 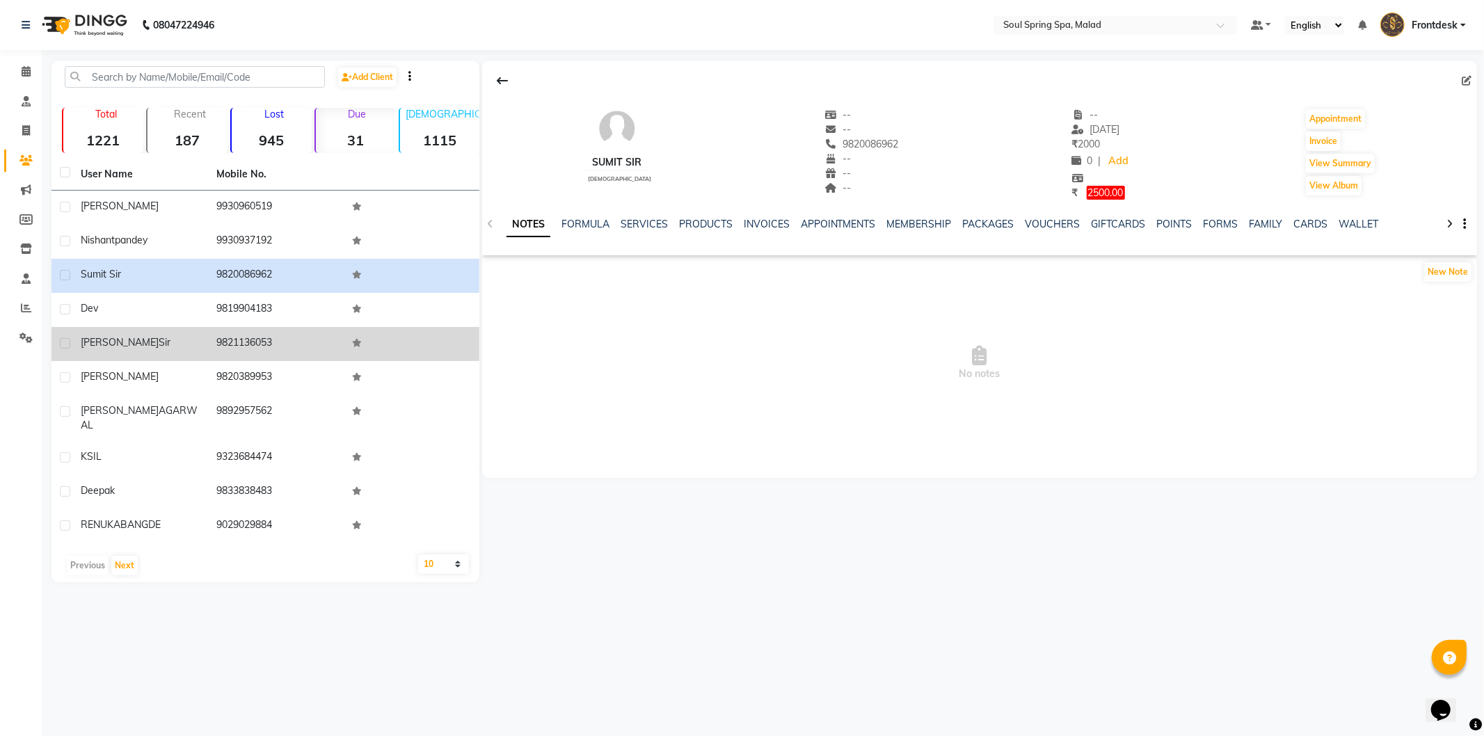 I want to click on div: Back to Client, so click(x=502, y=81).